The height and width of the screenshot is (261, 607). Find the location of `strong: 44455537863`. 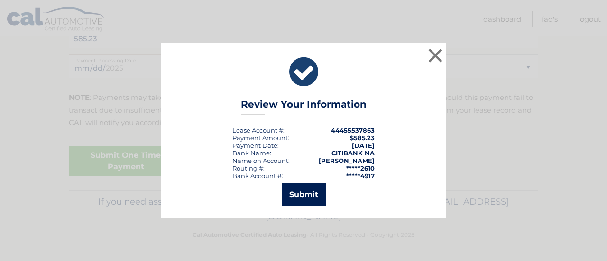

strong: 44455537863 is located at coordinates (353, 130).